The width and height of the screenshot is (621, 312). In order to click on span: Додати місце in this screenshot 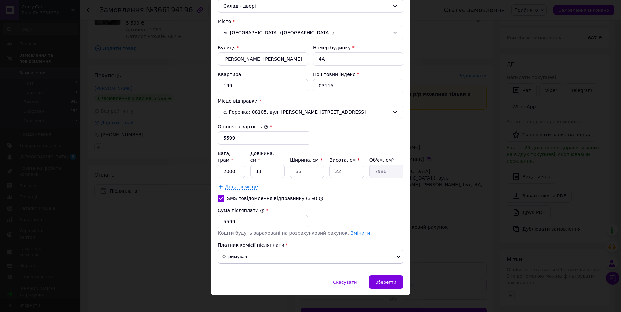, I will do `click(241, 186)`.